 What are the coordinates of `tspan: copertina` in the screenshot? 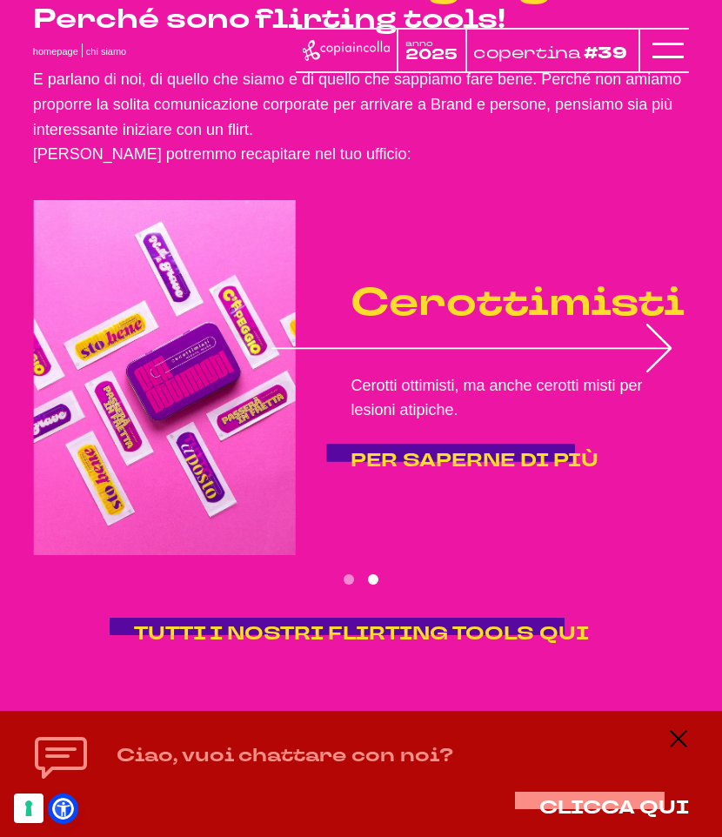 It's located at (528, 52).